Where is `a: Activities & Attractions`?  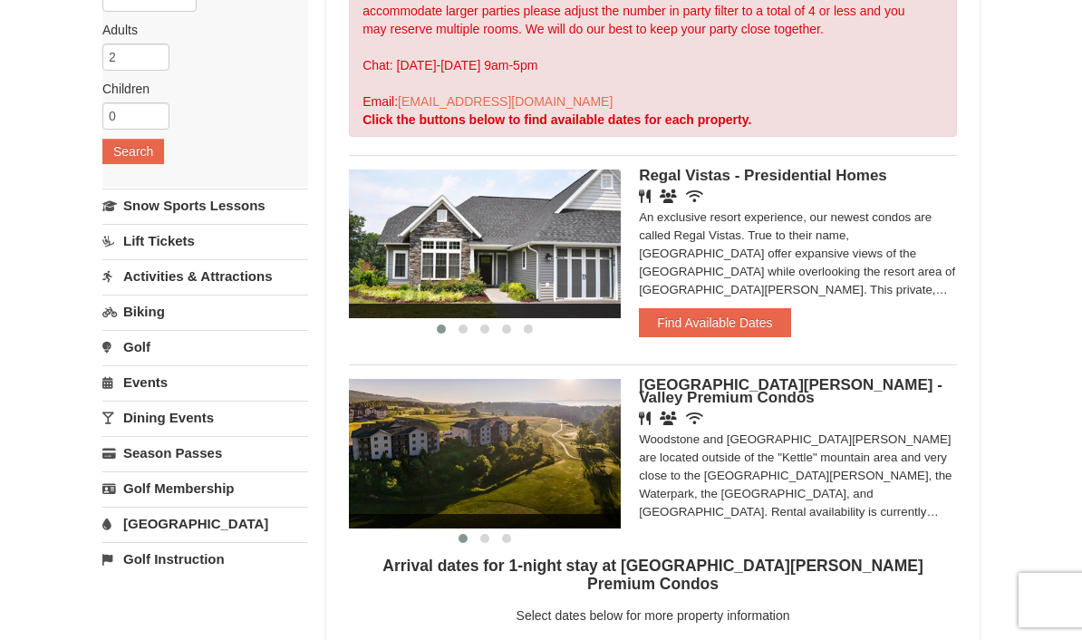
a: Activities & Attractions is located at coordinates (205, 276).